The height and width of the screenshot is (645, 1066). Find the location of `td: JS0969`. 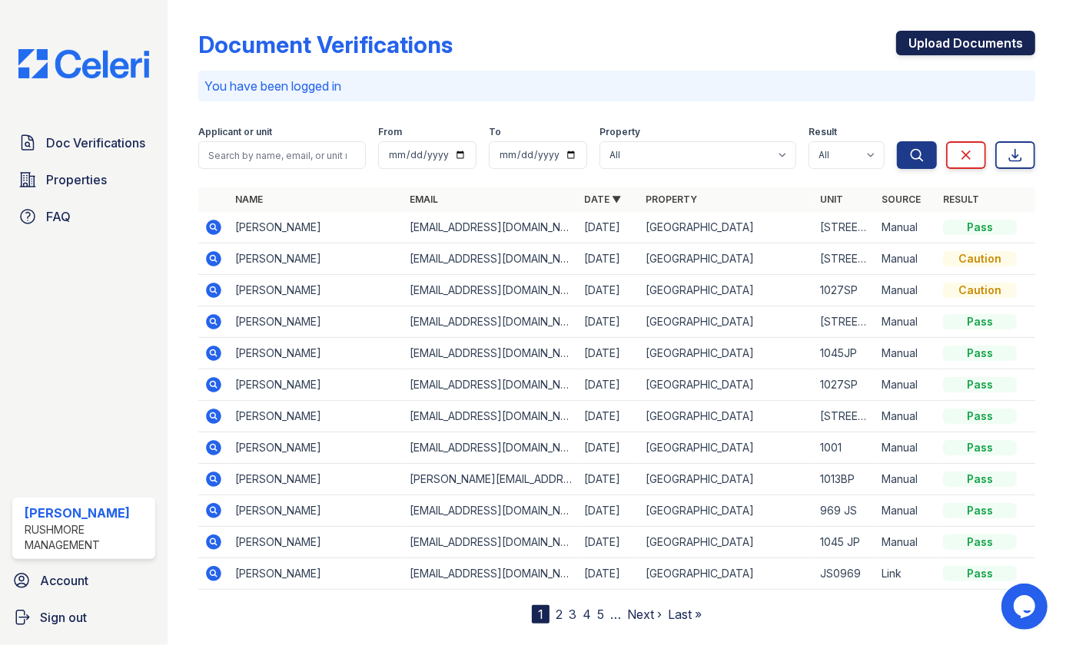

td: JS0969 is located at coordinates (844, 574).